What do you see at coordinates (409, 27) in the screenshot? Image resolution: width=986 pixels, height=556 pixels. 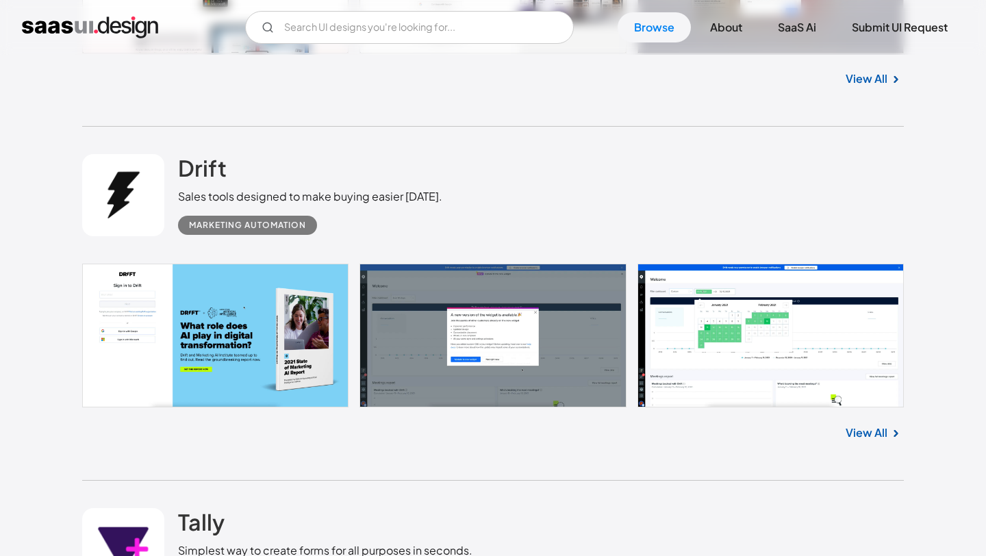 I see `form: Email Form` at bounding box center [409, 27].